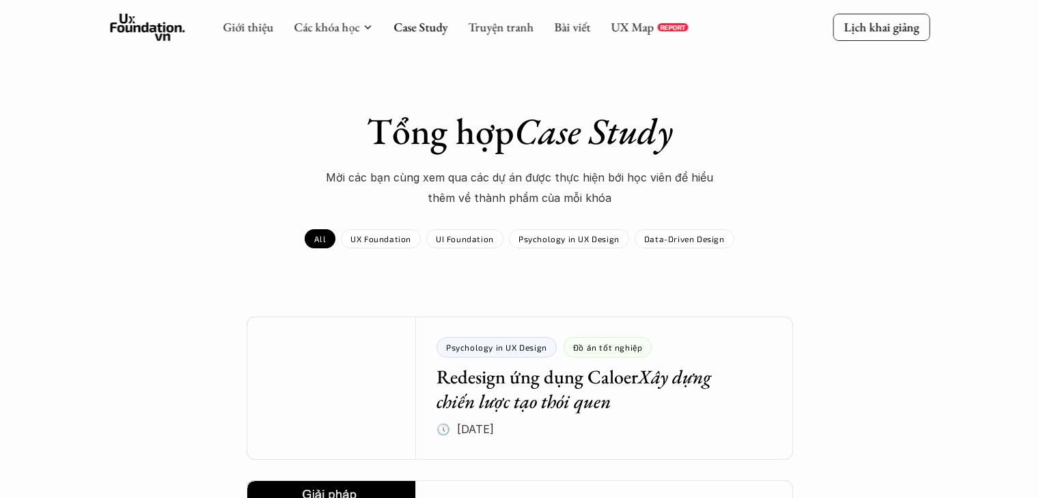 The width and height of the screenshot is (1039, 498). Describe the element at coordinates (520, 188) in the screenshot. I see `p: Mời các bạn cùng xem qua các dự án được thực hiện bới học viên để hiểu thêm về thành phẩm của mỗi...` at that location.